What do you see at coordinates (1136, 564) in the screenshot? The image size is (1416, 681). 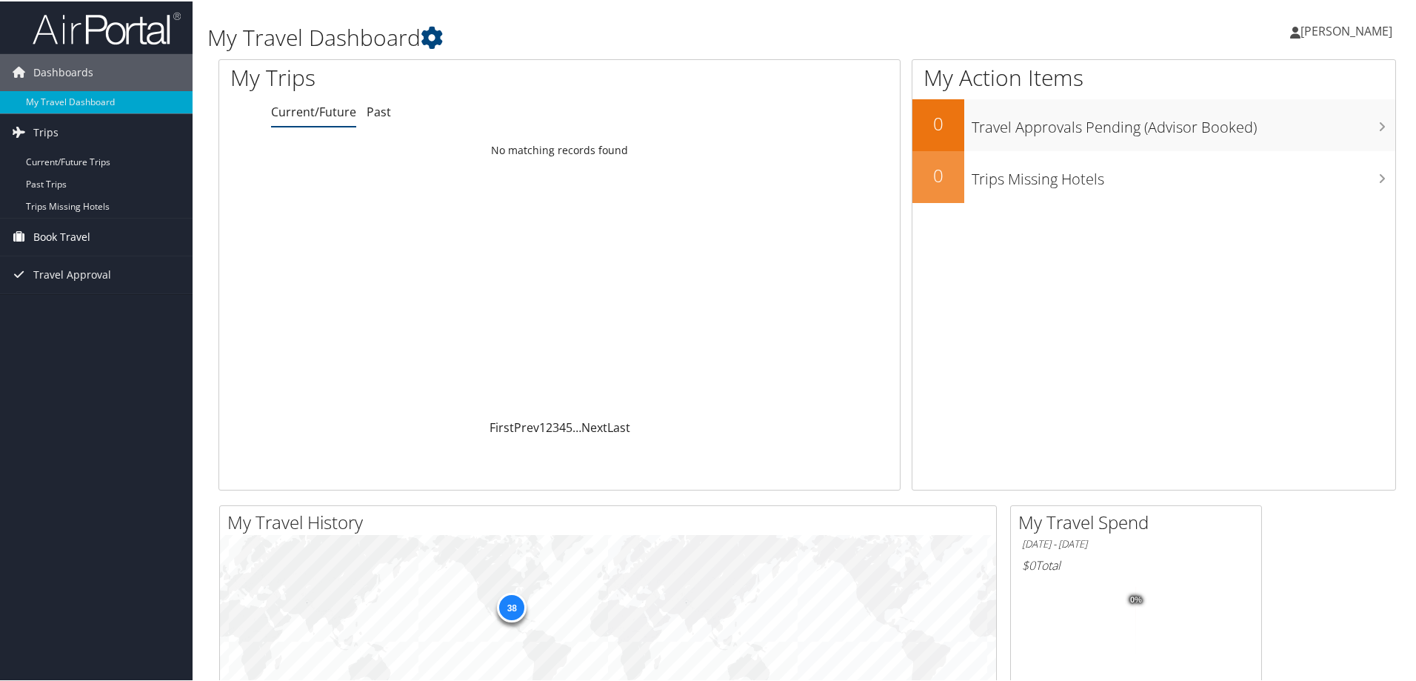 I see `h6: Total` at bounding box center [1136, 564].